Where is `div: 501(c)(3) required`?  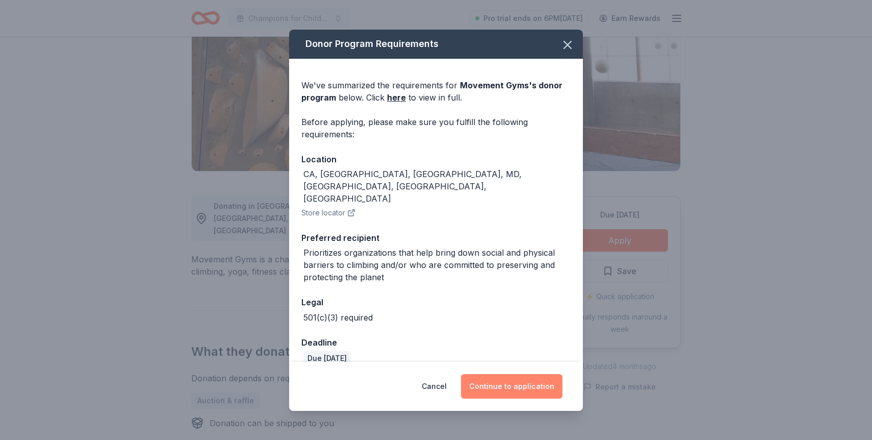 div: 501(c)(3) required is located at coordinates (338, 317).